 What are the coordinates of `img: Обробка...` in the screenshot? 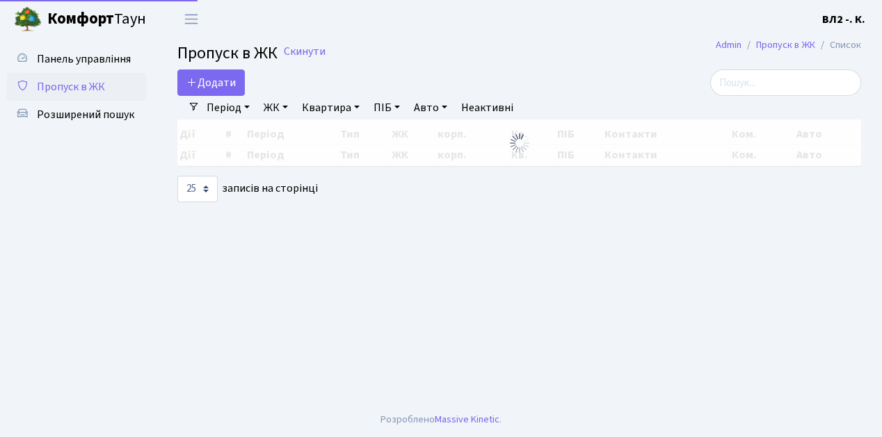 It's located at (520, 143).